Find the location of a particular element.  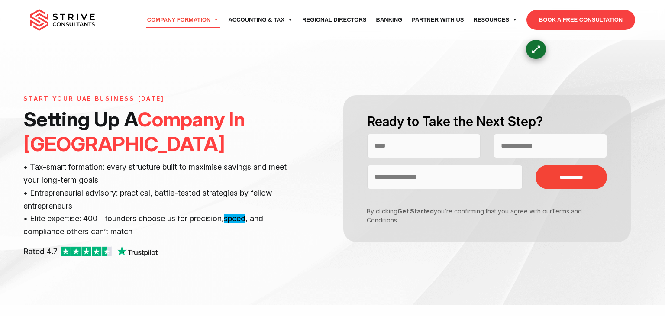

form: Contact form is located at coordinates (487, 168).